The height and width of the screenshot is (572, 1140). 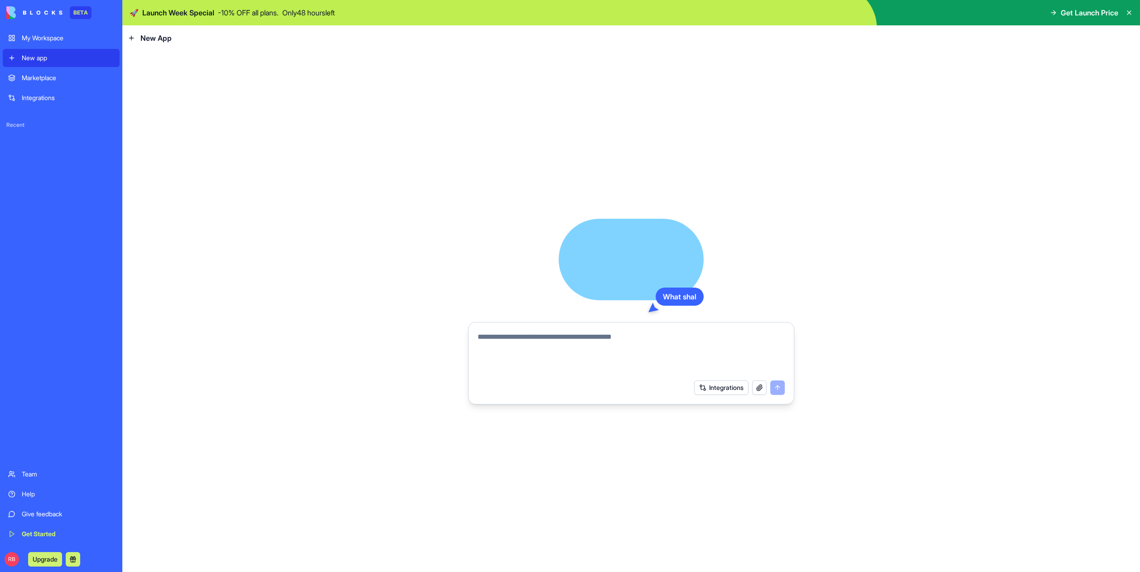 I want to click on a: BETA, so click(x=49, y=13).